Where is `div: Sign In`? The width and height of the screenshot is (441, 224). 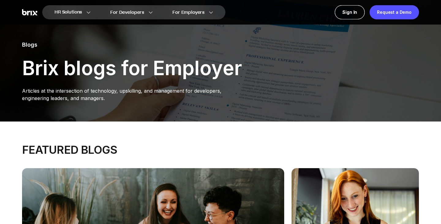 div: Sign In is located at coordinates (350, 12).